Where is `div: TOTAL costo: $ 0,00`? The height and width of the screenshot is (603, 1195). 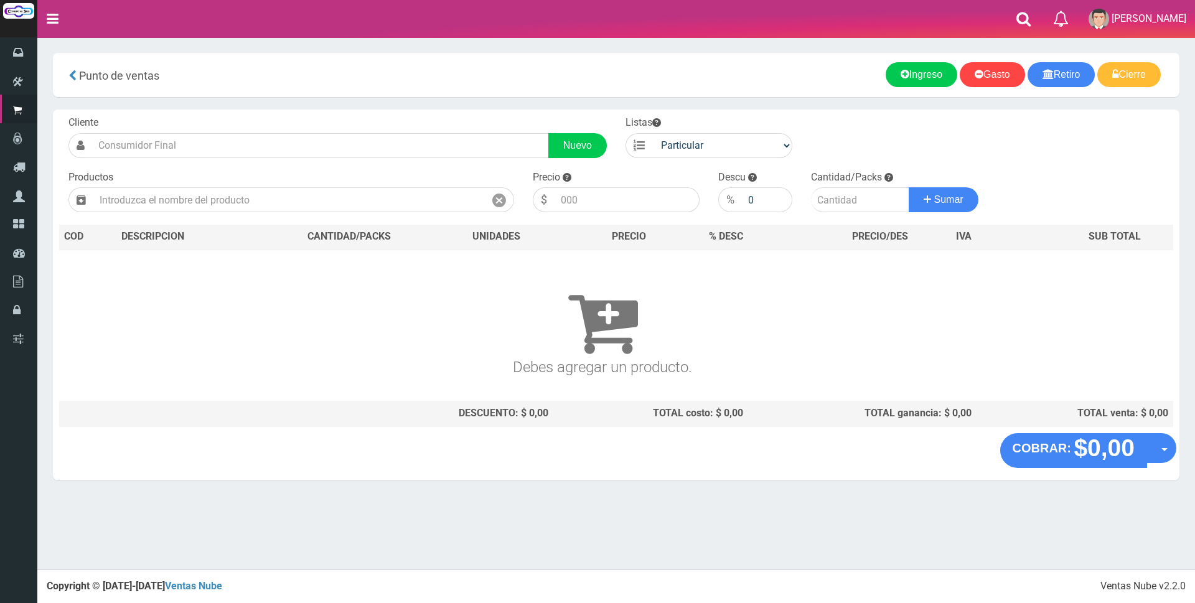
div: TOTAL costo: $ 0,00 is located at coordinates (651, 413).